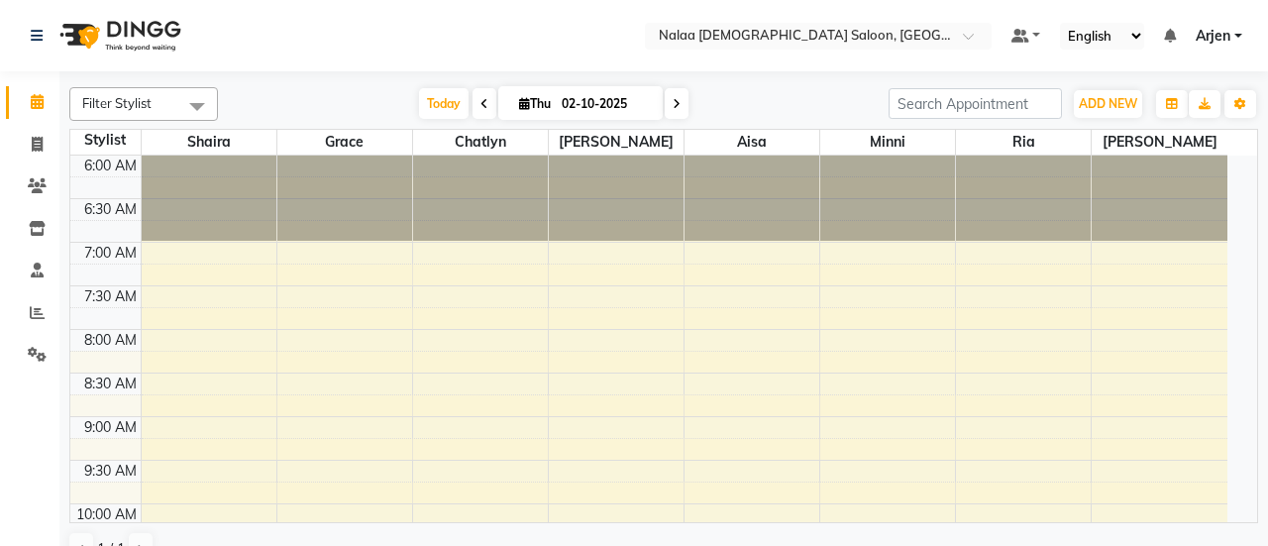 Image resolution: width=1268 pixels, height=546 pixels. I want to click on span: Thu, so click(535, 103).